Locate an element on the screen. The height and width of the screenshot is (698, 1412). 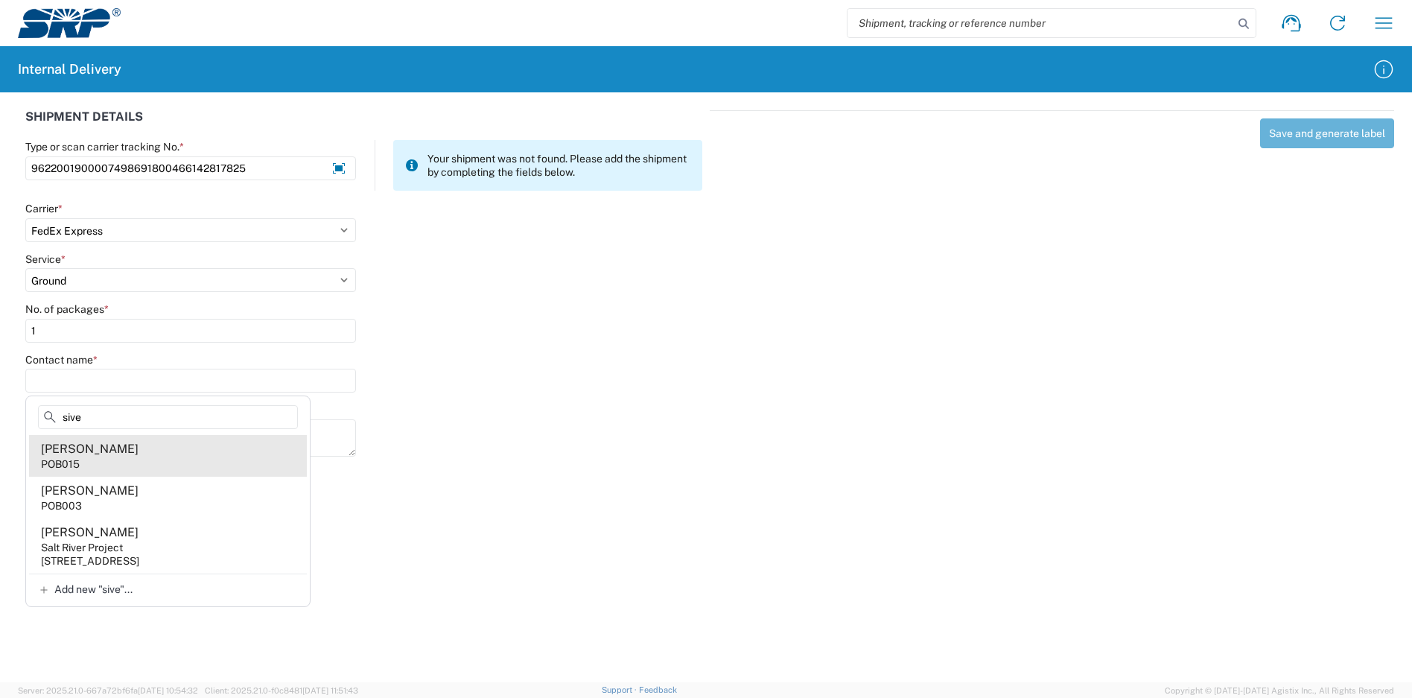
label: Contact name is located at coordinates (61, 360).